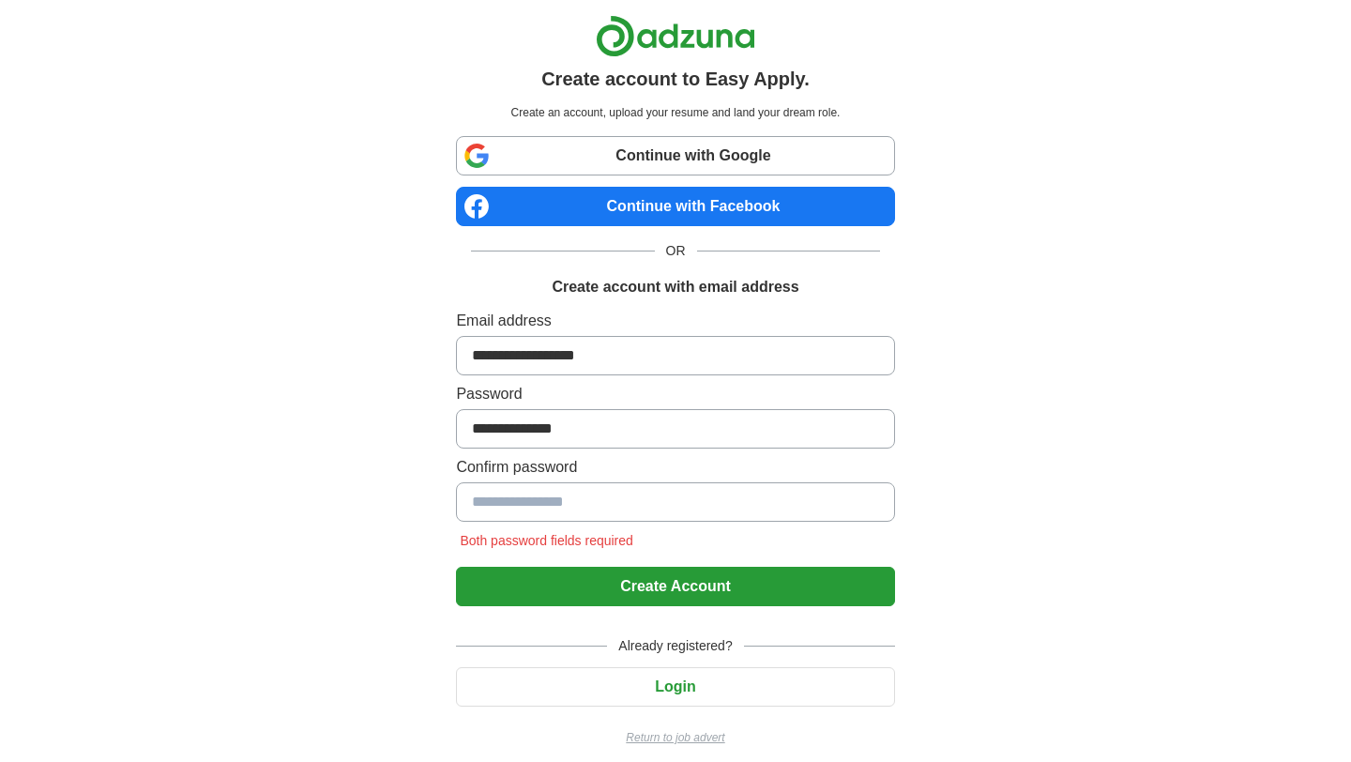  What do you see at coordinates (674, 686) in the screenshot?
I see `a: Login` at bounding box center [674, 686].